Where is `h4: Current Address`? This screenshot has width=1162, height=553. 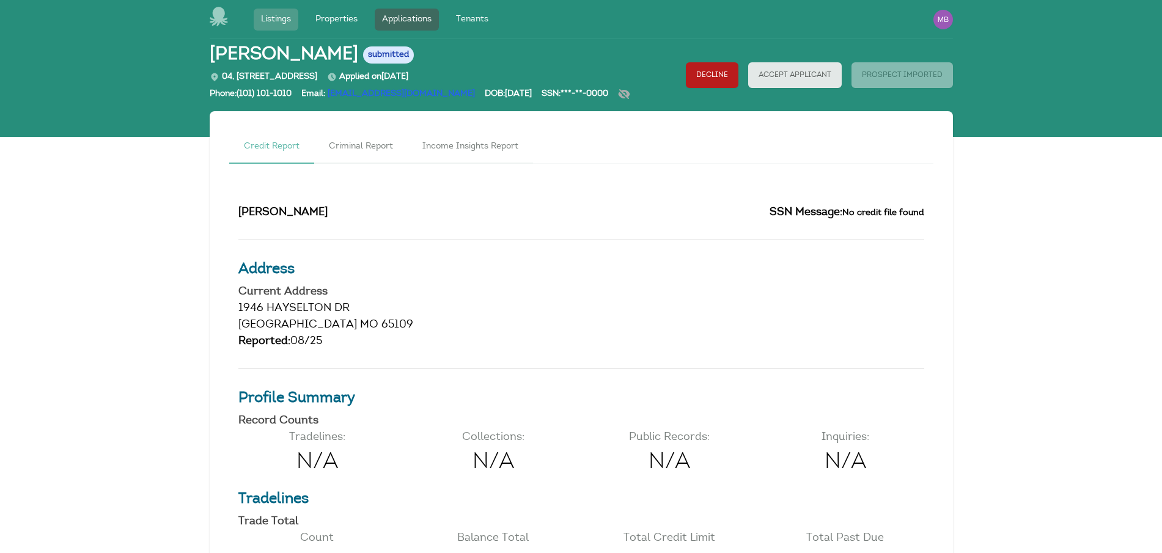 h4: Current Address is located at coordinates (581, 292).